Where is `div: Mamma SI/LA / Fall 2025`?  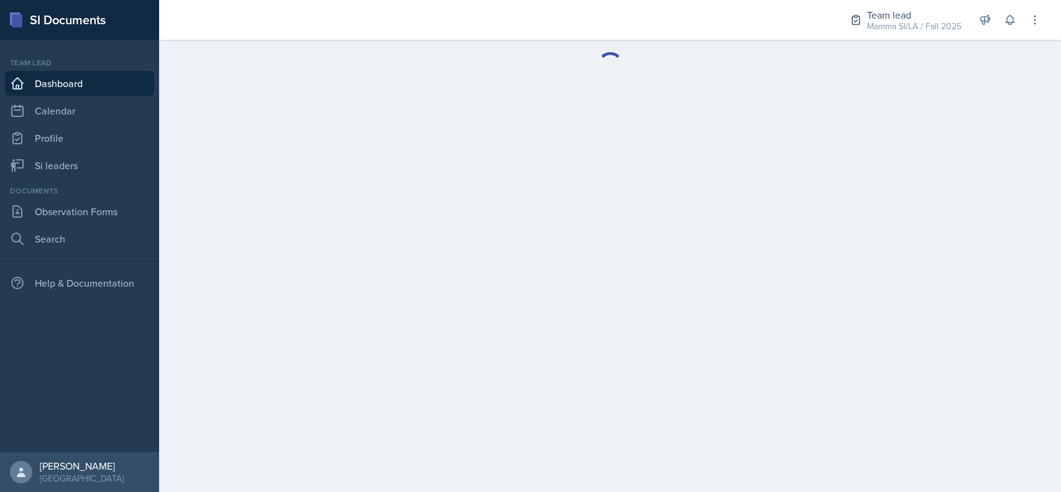
div: Mamma SI/LA / Fall 2025 is located at coordinates (915, 26).